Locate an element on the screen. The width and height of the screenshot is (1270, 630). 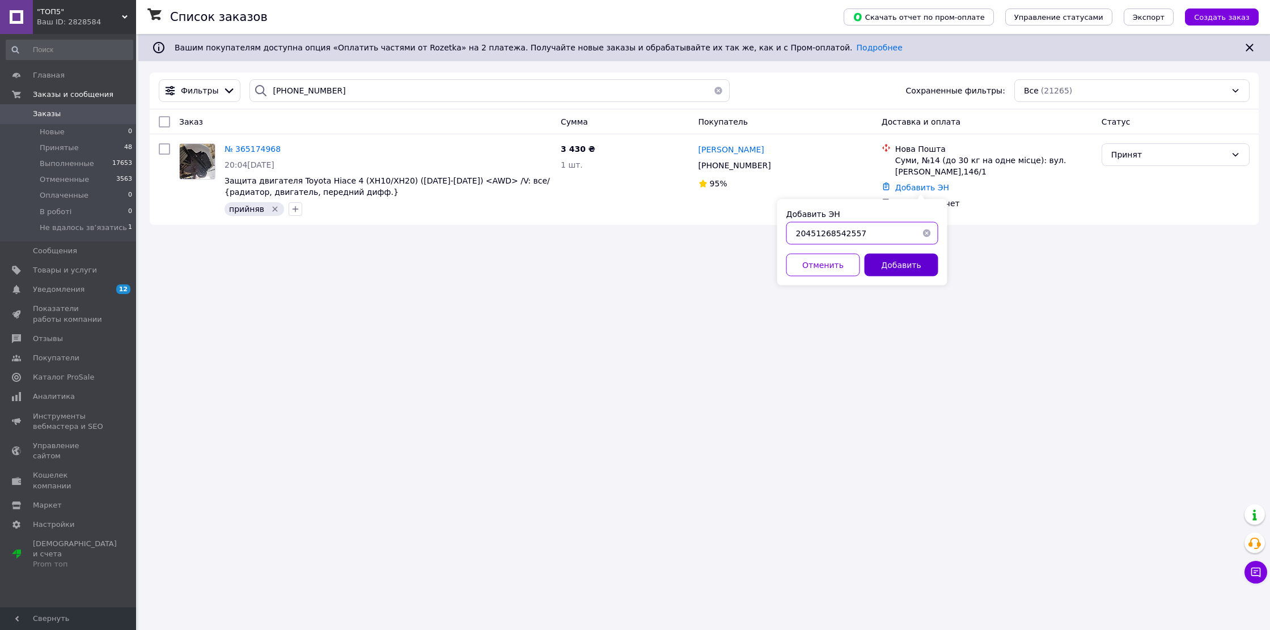
span: 48 is located at coordinates (128, 148).